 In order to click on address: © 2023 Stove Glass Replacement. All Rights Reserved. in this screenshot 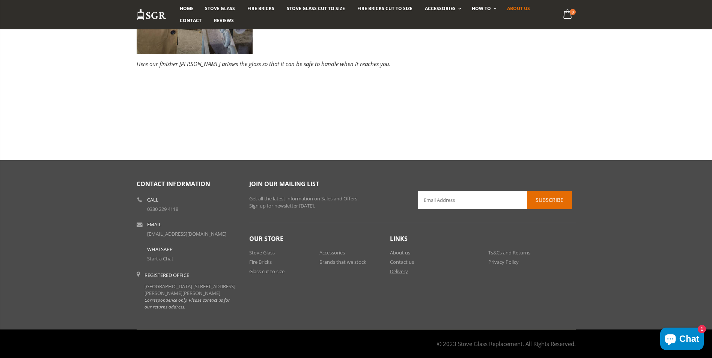, I will do `click(506, 344)`.